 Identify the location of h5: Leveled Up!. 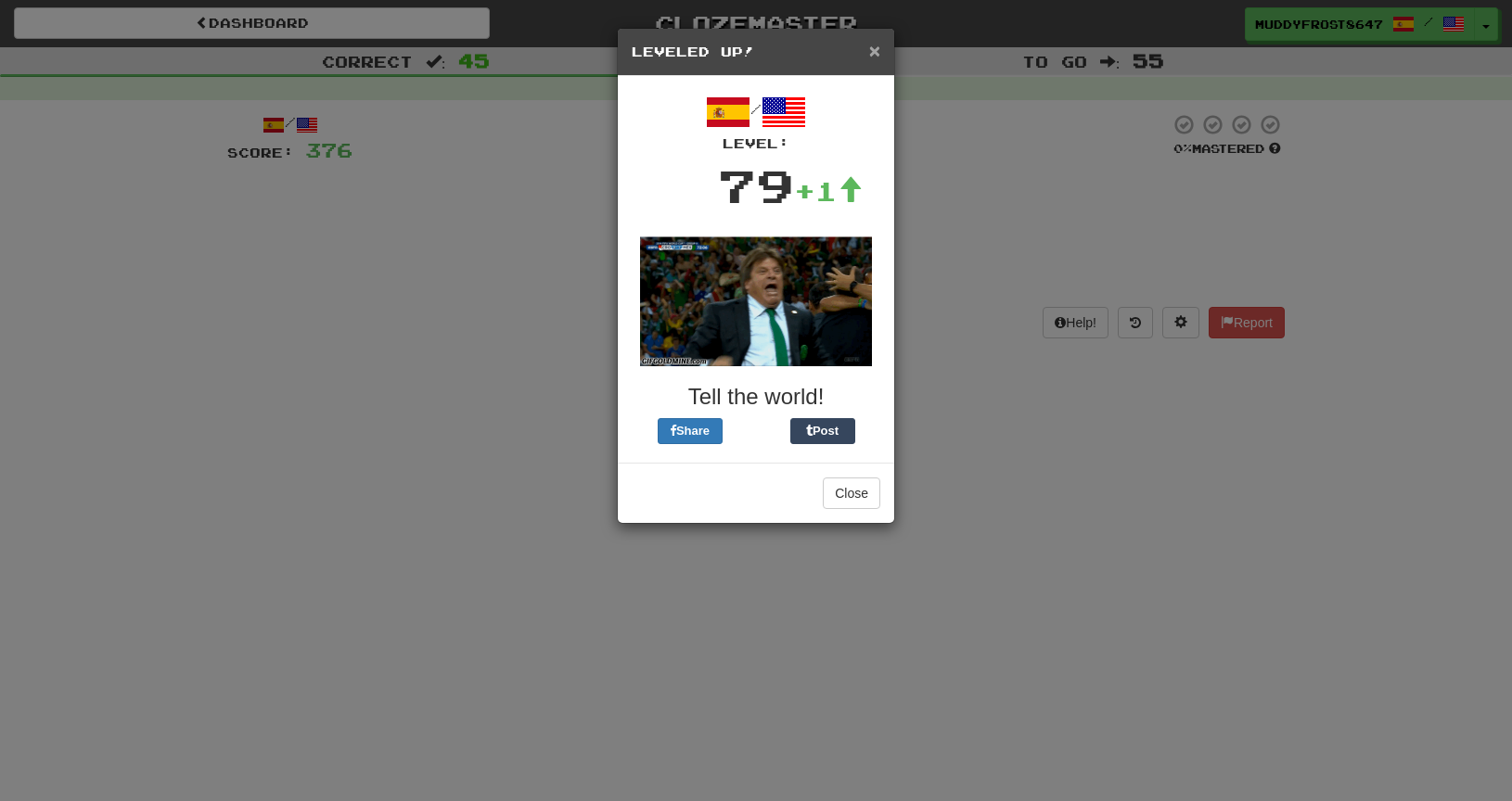
(756, 52).